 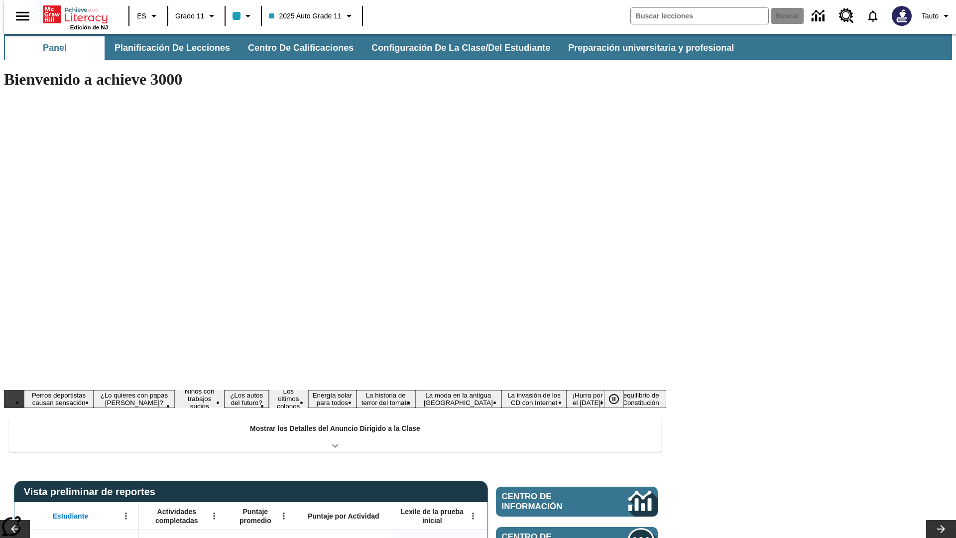 I want to click on span: 2025 Auto Grade 11, so click(x=305, y=16).